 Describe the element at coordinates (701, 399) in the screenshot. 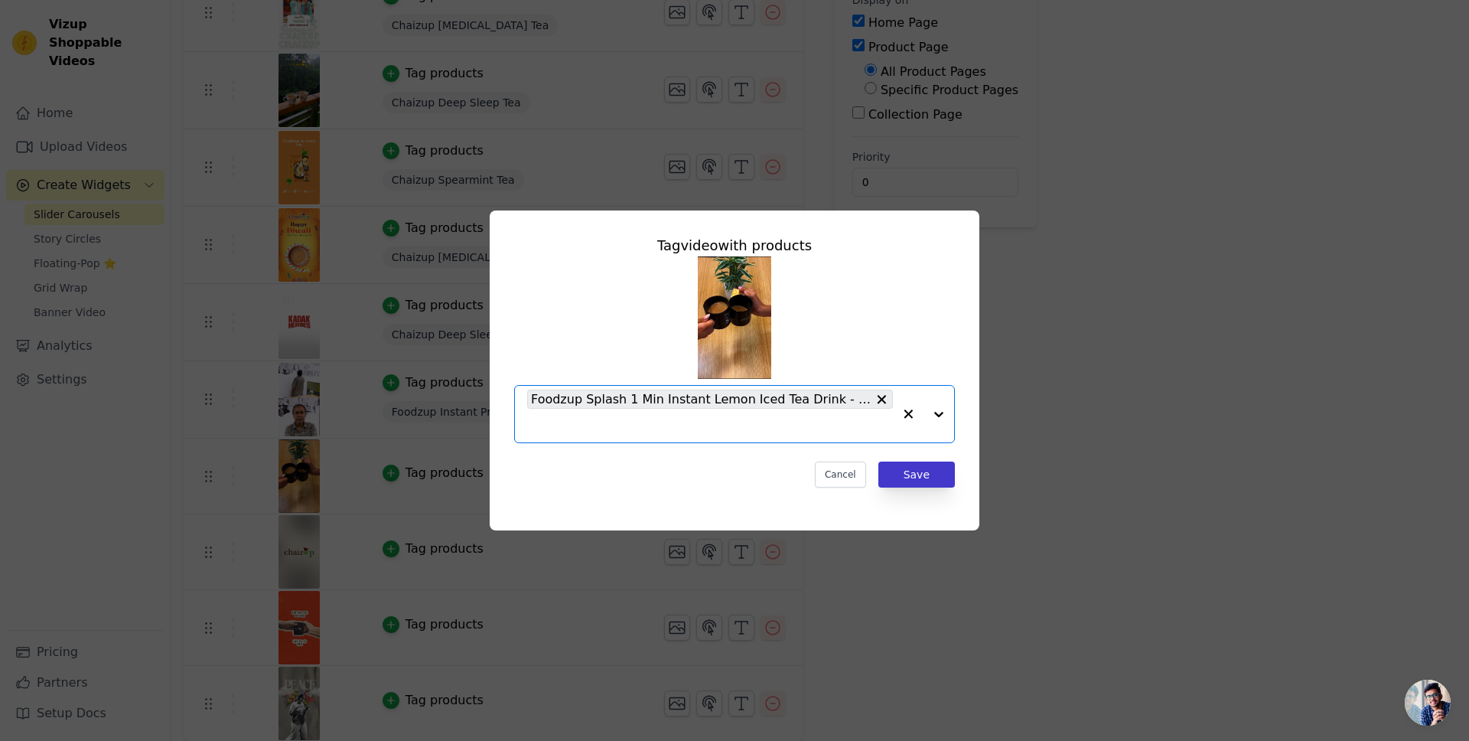

I see `span: Foodzup Splash 1 Min Instant Lemon Iced Tea Drink - 10 Sachets | Lemon Iced Tea Flavours | 10 Ser...` at that location.